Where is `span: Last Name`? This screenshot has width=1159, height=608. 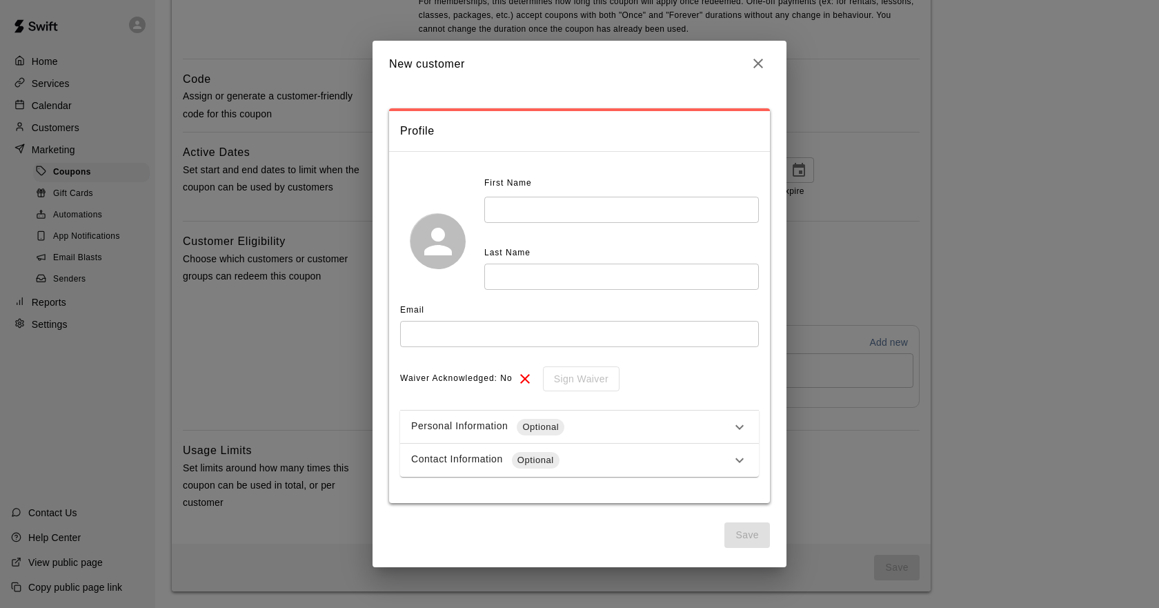 span: Last Name is located at coordinates (507, 253).